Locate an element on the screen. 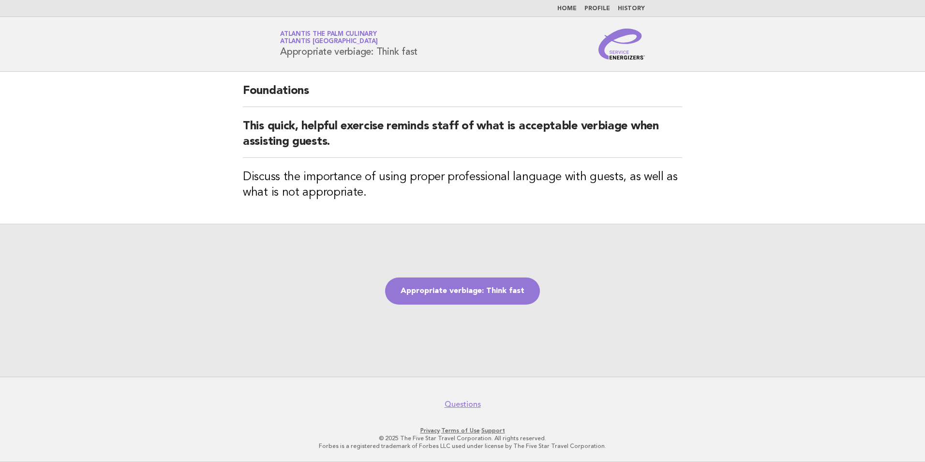  p: Forbes is a registered trademark of Forbes LLC used under license by The Five Star Travel Corpora... is located at coordinates (463, 446).